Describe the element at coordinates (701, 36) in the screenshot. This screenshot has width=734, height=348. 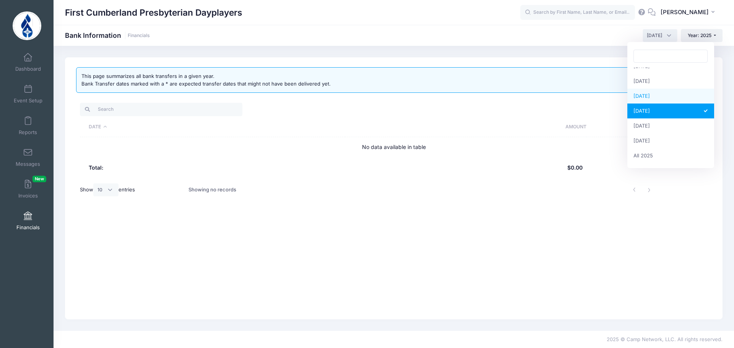
I see `button: Year: 2025` at that location.